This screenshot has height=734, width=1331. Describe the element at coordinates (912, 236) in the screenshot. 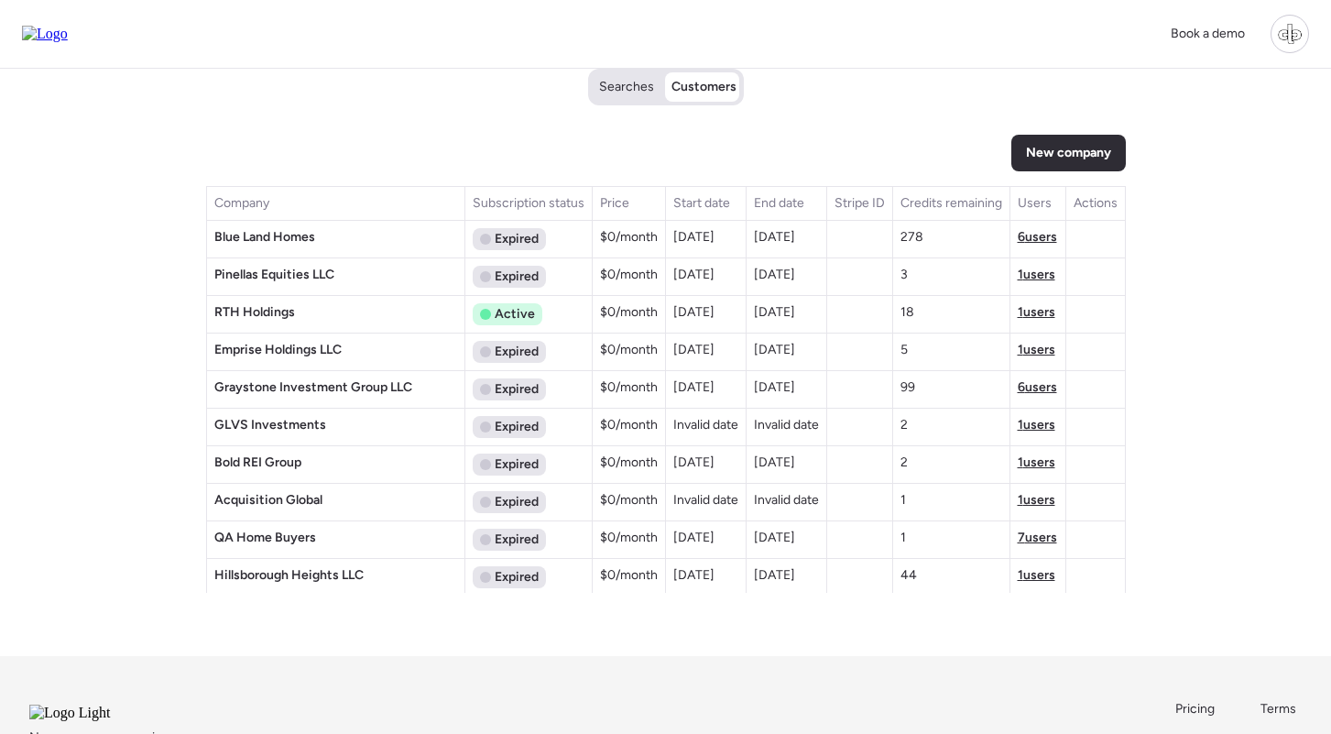

I see `span: 278` at that location.